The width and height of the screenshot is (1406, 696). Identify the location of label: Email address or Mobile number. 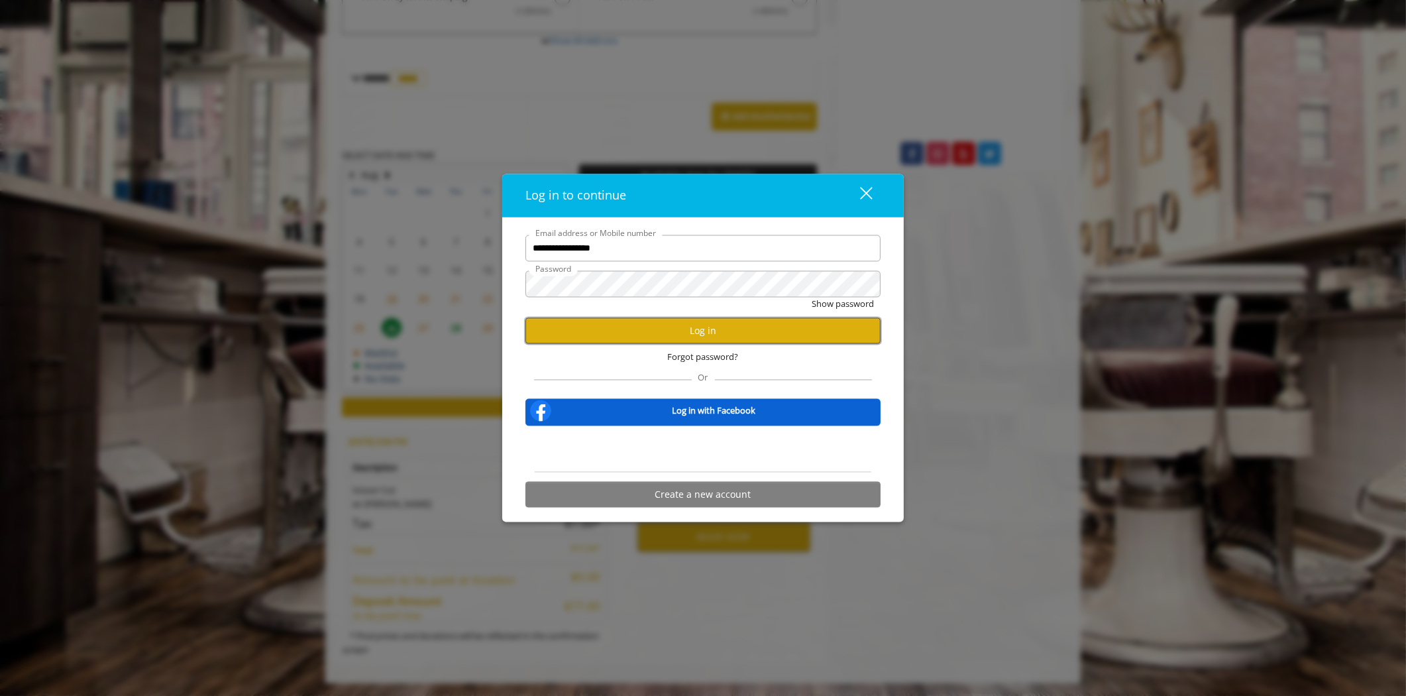
(596, 233).